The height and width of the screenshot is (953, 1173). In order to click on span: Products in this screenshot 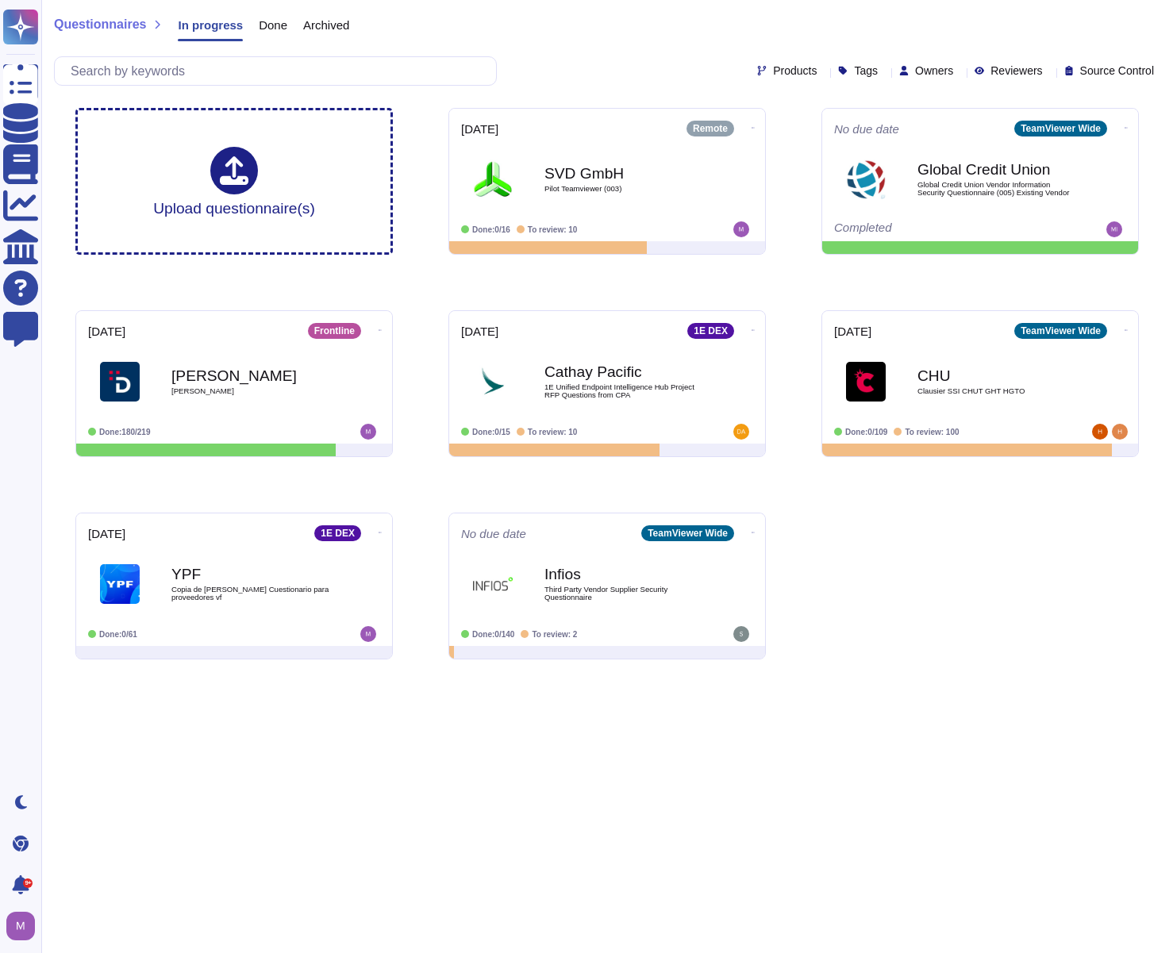, I will do `click(794, 71)`.